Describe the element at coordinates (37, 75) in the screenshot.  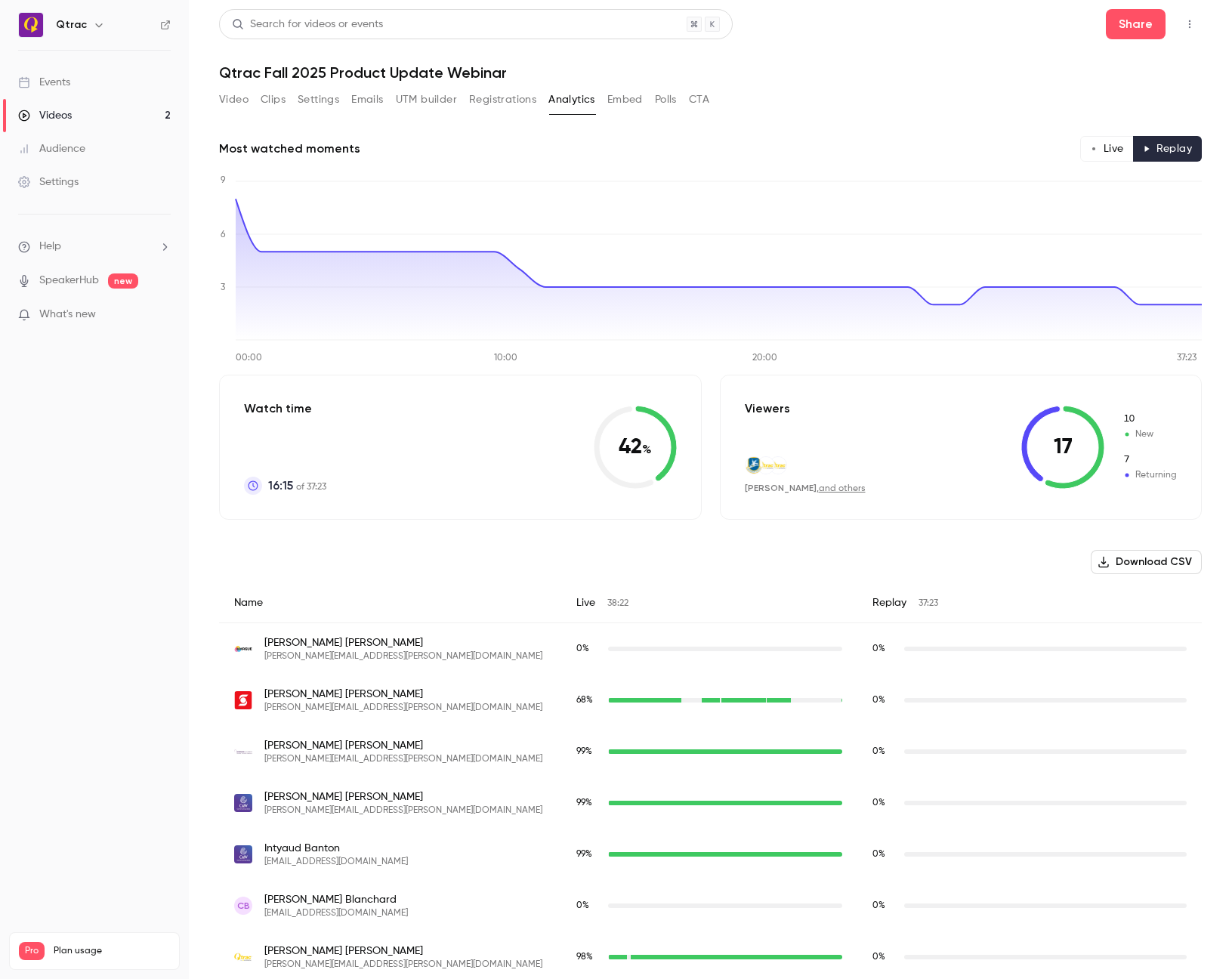
I see `img: Tim avatar` at that location.